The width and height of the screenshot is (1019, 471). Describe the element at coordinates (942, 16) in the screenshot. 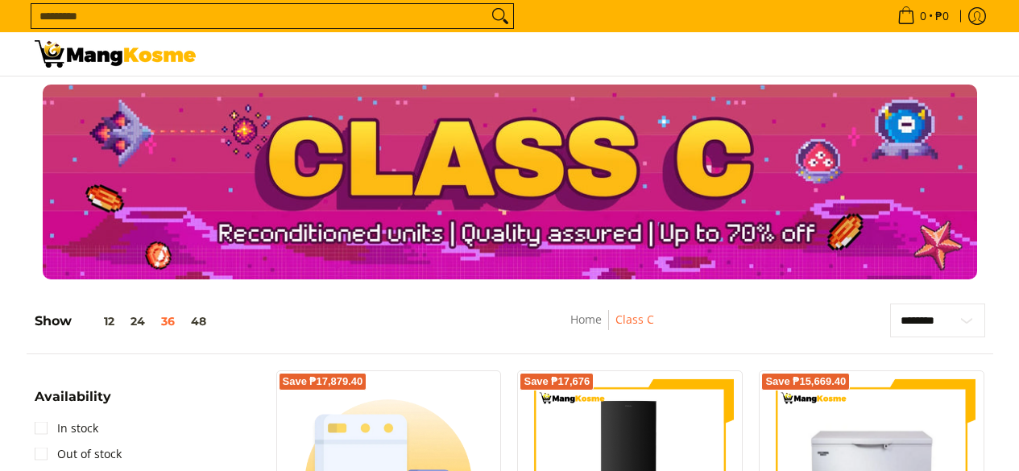

I see `span: ₱0` at that location.